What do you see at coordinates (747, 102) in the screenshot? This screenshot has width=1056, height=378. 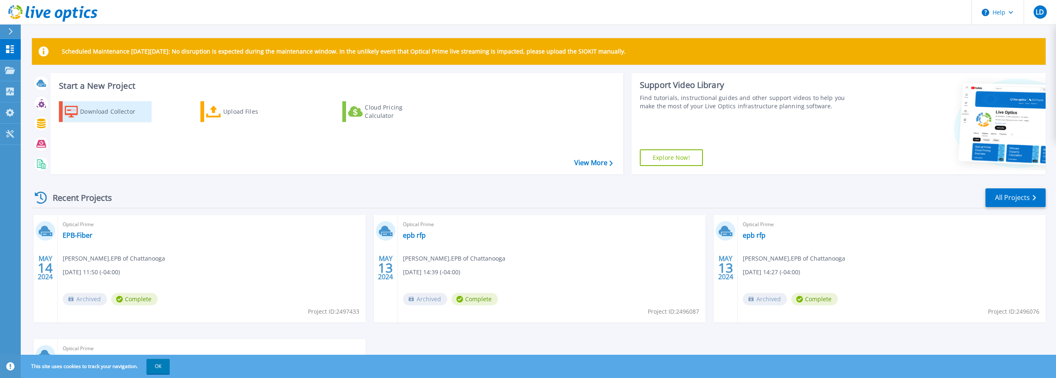 I see `div: Find tutorials, instructional guides and other support videos to help you make the most of your L...` at bounding box center [747, 102].